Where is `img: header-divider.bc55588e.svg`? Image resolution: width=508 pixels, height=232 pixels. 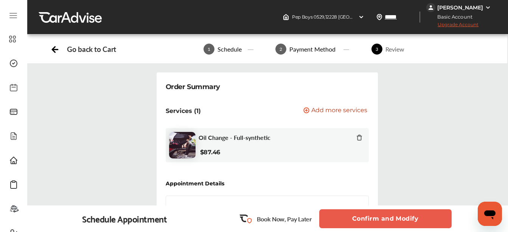
img: header-divider.bc55588e.svg is located at coordinates (420, 17).